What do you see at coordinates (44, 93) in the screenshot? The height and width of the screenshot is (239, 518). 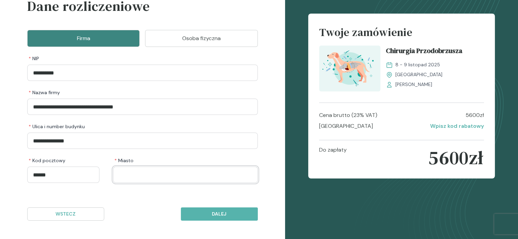 I see `span: Nazwa firmy` at bounding box center [44, 93].